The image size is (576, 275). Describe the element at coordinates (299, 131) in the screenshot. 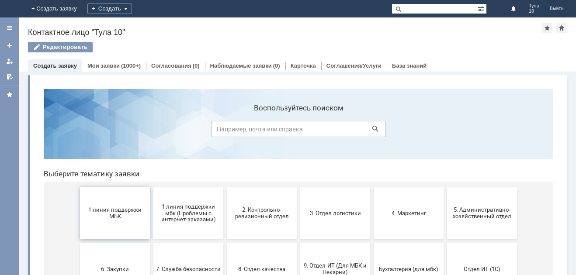

I see `span: 3. Отдел логистики` at that location.